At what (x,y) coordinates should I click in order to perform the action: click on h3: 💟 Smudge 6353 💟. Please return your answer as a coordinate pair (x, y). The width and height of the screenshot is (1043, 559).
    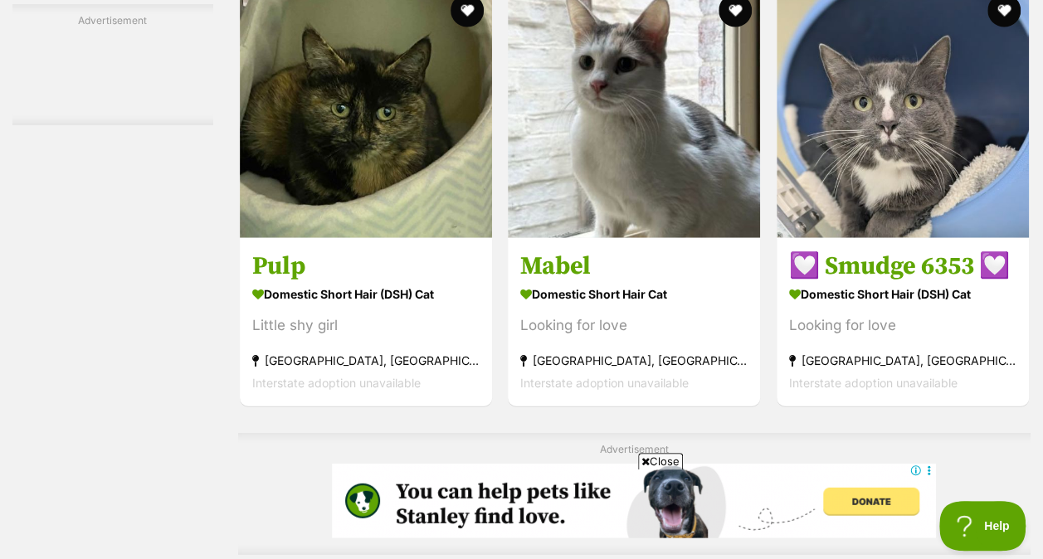
    Looking at the image, I should click on (903, 266).